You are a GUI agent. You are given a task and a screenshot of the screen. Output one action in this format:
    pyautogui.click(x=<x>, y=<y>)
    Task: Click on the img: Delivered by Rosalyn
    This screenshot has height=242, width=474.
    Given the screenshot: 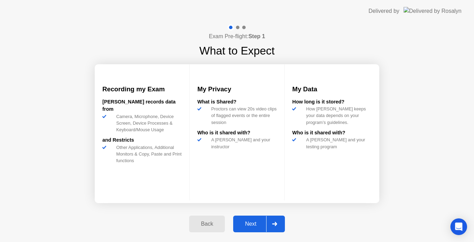 What is the action you would take?
    pyautogui.click(x=433, y=11)
    